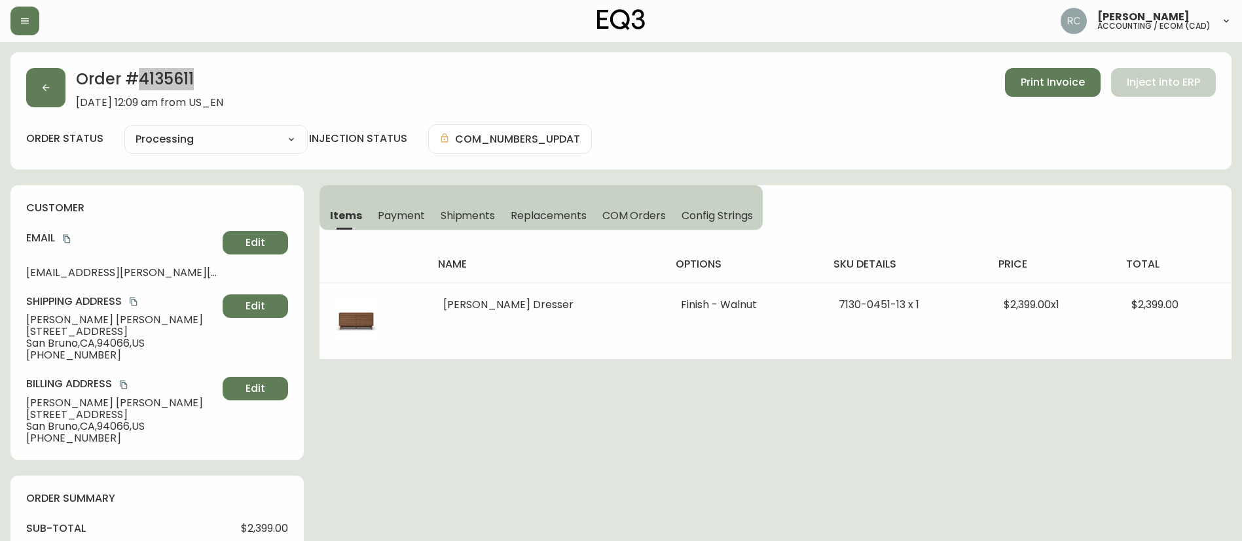 The width and height of the screenshot is (1242, 541). I want to click on img: f4ba4e02bd060be8f1386e3ca455bd0e, so click(1074, 21).